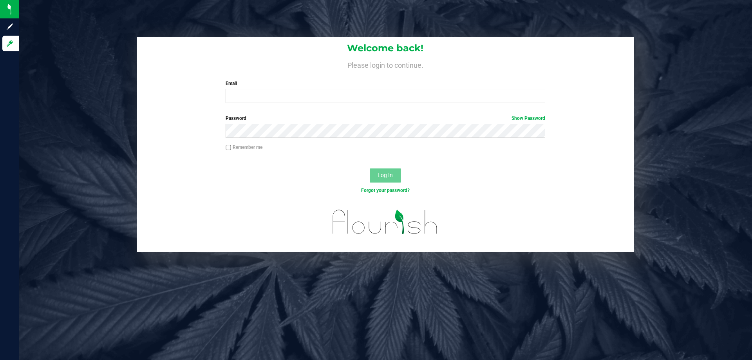 The image size is (752, 360). Describe the element at coordinates (386, 176) in the screenshot. I see `button: Log In` at that location.